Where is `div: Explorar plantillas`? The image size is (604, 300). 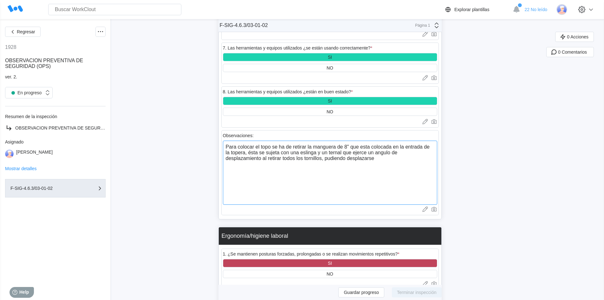 div: Explorar plantillas is located at coordinates (472, 10).